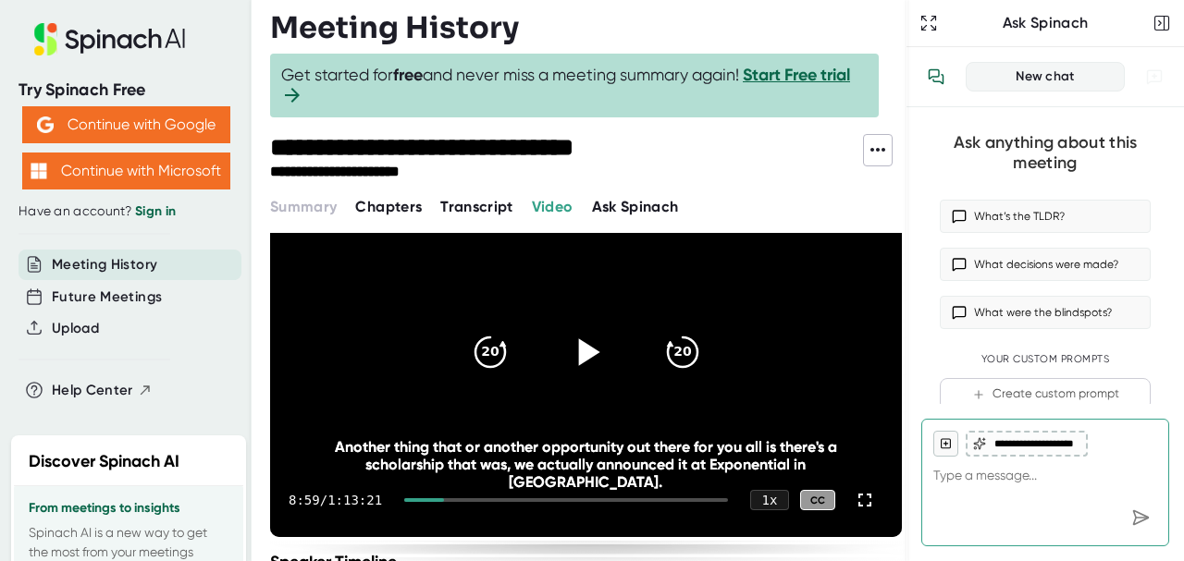 Image resolution: width=1184 pixels, height=561 pixels. What do you see at coordinates (1161, 23) in the screenshot?
I see `button: Close conversation sidebar` at bounding box center [1161, 23].